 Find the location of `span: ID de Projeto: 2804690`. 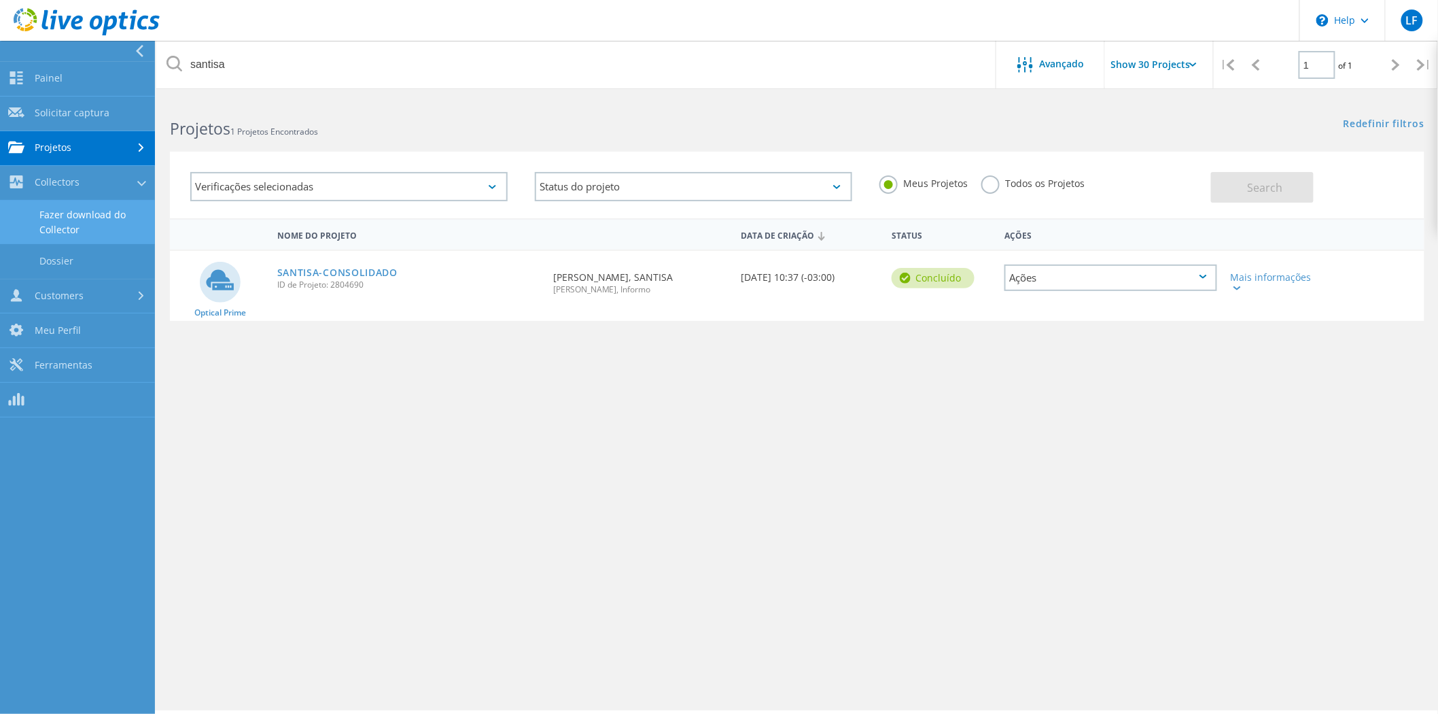

span: ID de Projeto: 2804690 is located at coordinates (408, 285).